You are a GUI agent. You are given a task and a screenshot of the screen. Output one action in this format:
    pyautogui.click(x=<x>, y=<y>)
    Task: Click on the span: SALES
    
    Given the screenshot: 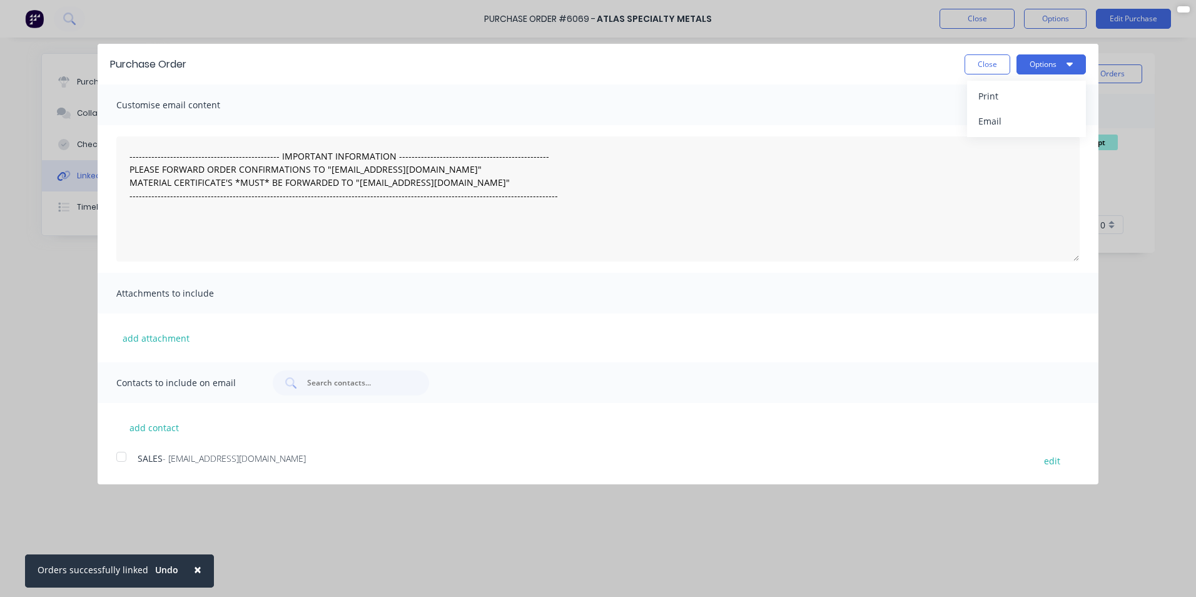 What is the action you would take?
    pyautogui.click(x=150, y=458)
    